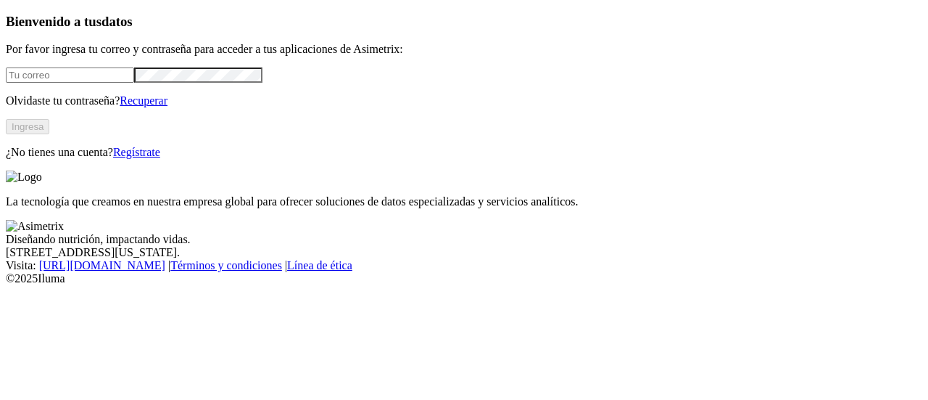 Image resolution: width=928 pixels, height=400 pixels. I want to click on p: Por favor ingresa tu correo y contraseña para acceder a tus aplicaciones de Asimetrix:, so click(464, 49).